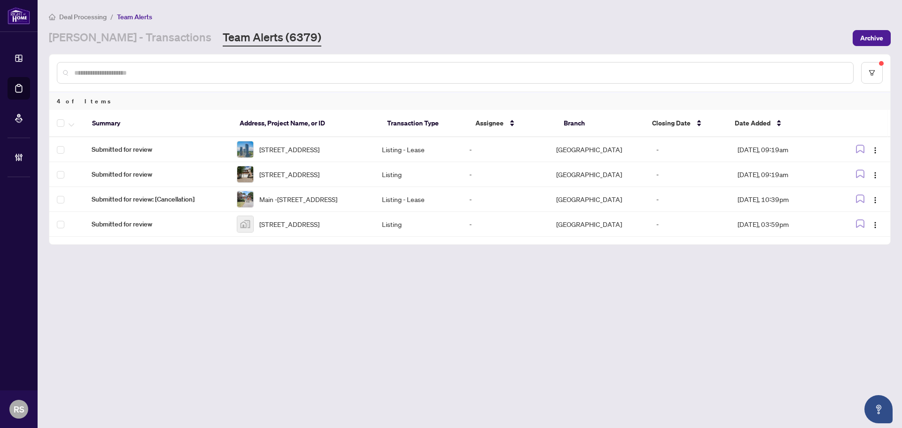 The height and width of the screenshot is (428, 902). I want to click on button: Archive, so click(871, 38).